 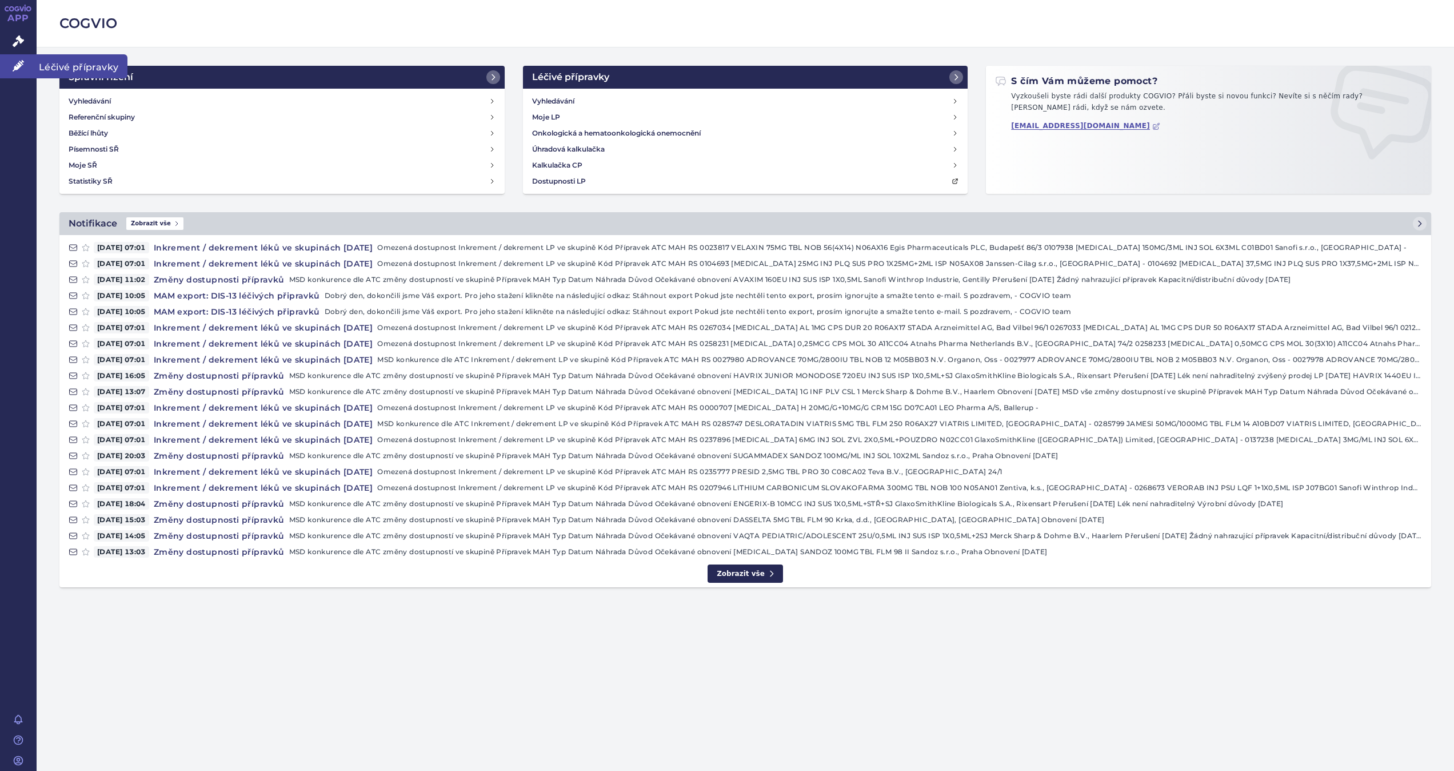 What do you see at coordinates (102, 117) in the screenshot?
I see `h4: Referenční skupiny` at bounding box center [102, 117].